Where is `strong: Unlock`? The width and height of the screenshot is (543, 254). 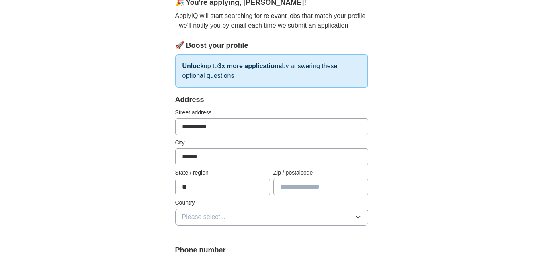
strong: Unlock is located at coordinates (193, 66).